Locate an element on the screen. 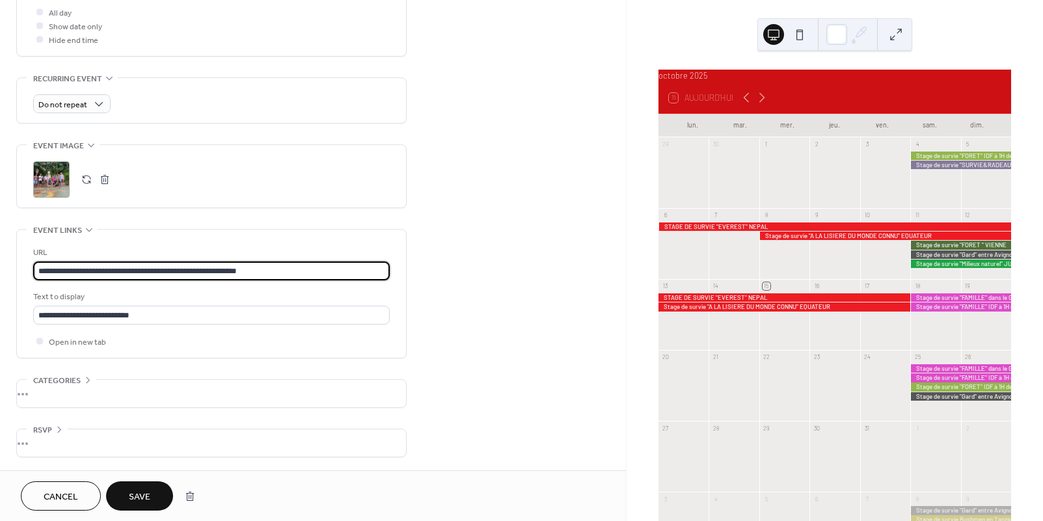 The width and height of the screenshot is (1043, 521). span: Open in new tab is located at coordinates (77, 342).